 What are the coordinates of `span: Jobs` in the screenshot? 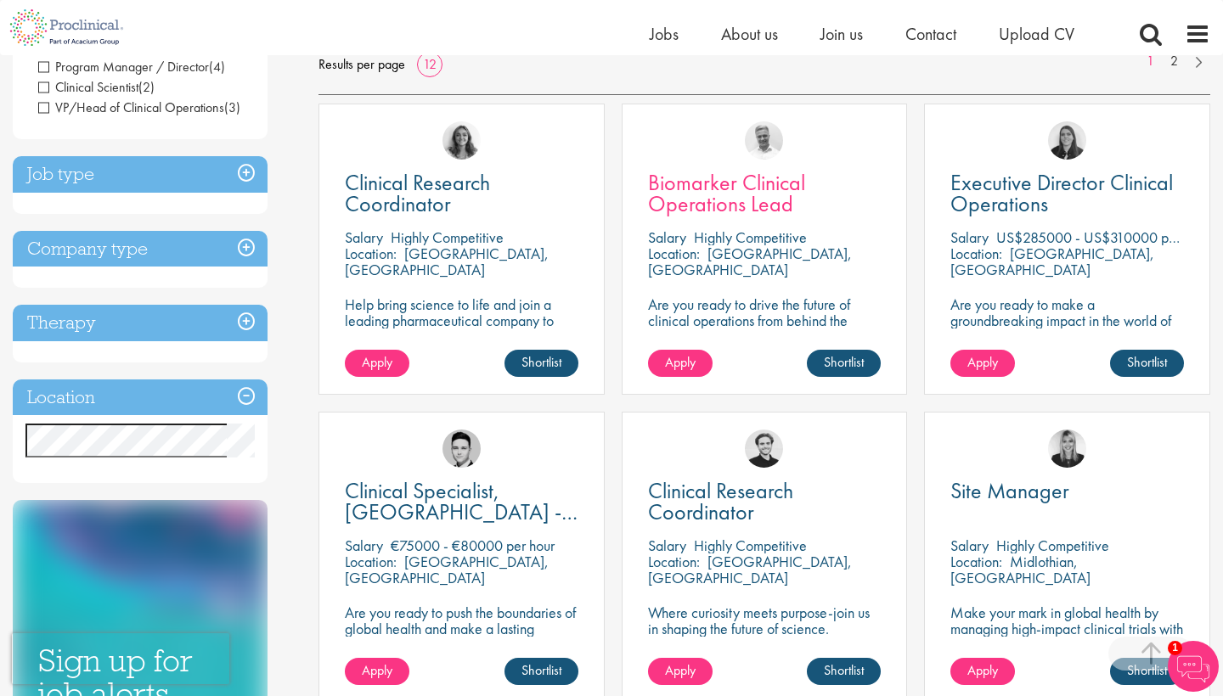 It's located at (664, 34).